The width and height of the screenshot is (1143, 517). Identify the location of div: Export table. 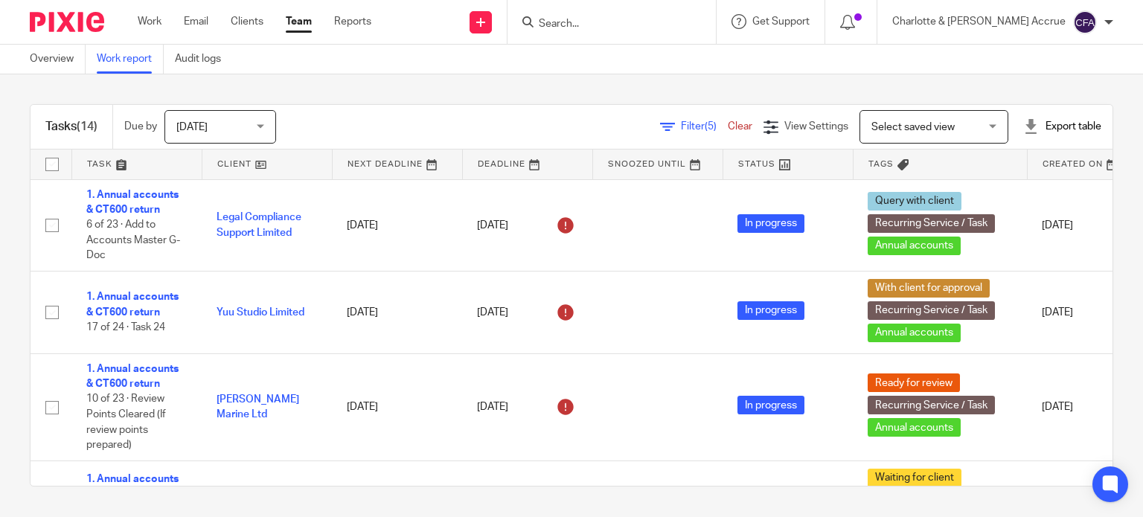
(1062, 127).